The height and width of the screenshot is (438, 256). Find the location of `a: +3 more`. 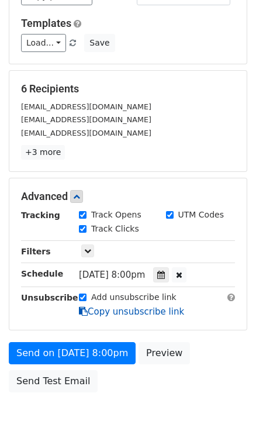

a: +3 more is located at coordinates (43, 152).